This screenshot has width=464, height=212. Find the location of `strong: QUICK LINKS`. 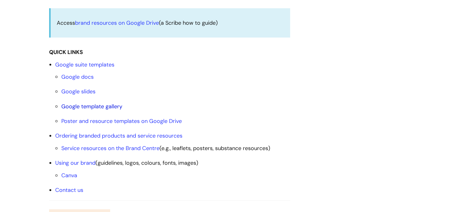

strong: QUICK LINKS is located at coordinates (66, 52).